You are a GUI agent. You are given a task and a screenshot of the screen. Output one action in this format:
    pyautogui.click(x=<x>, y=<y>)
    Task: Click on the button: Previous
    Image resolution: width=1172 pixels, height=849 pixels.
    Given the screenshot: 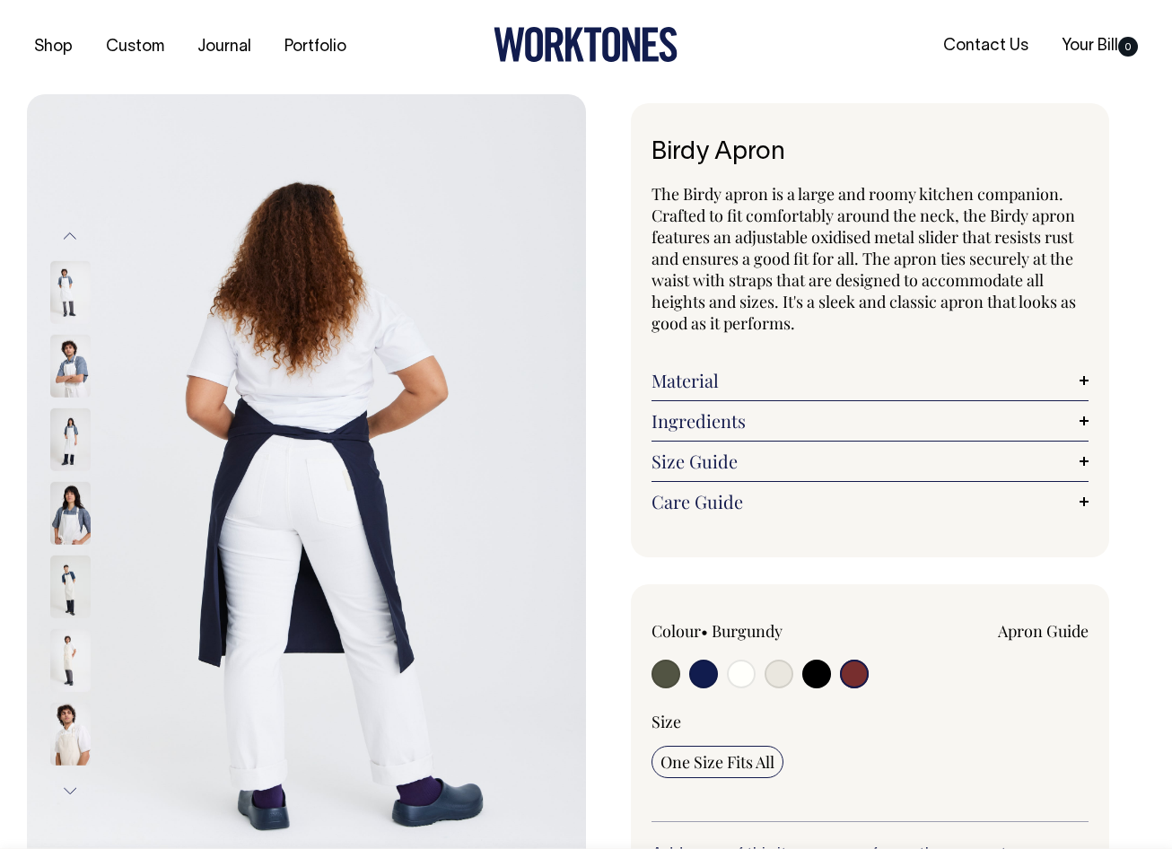 What is the action you would take?
    pyautogui.click(x=70, y=235)
    